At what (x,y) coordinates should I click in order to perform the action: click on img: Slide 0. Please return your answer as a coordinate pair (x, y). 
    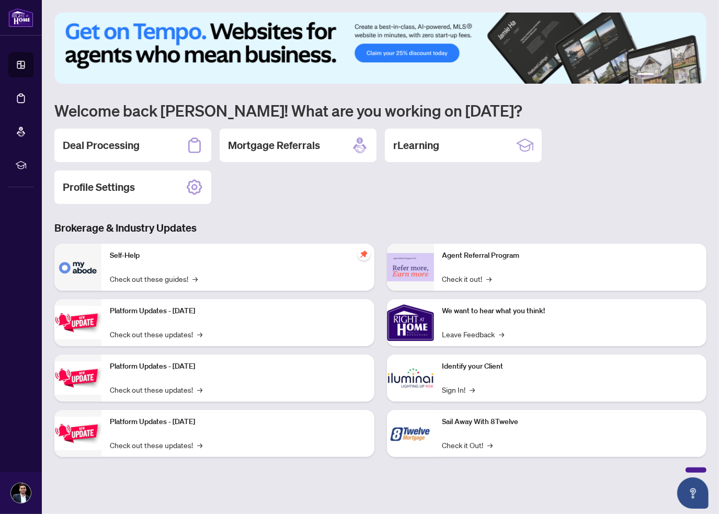
    Looking at the image, I should click on (380, 48).